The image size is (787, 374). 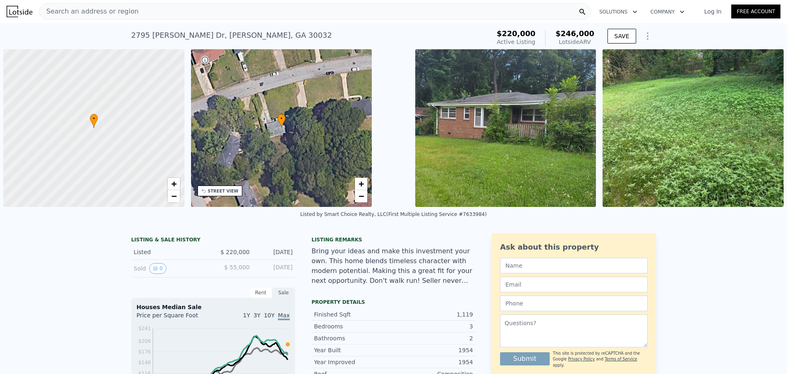 I want to click on input: Email, so click(x=574, y=284).